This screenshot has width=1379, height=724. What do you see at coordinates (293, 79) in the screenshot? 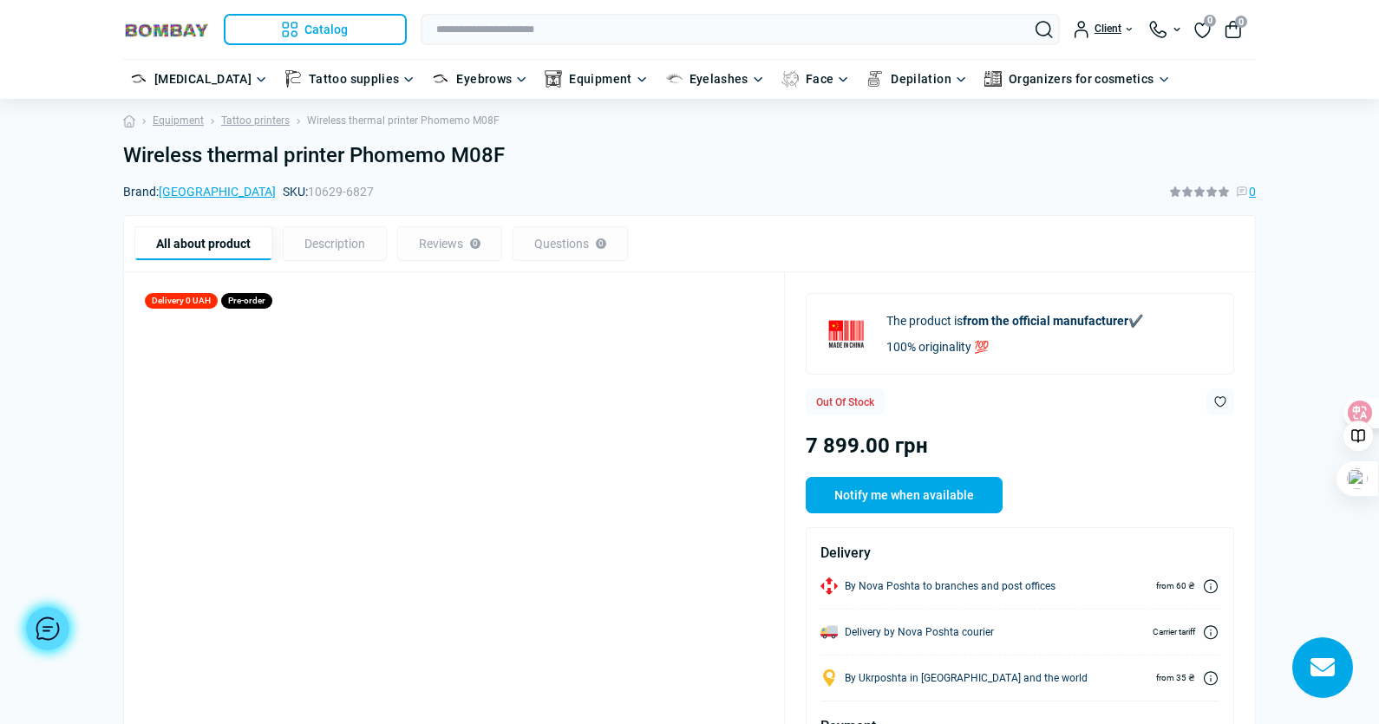
I see `img: Tattoo supplies` at bounding box center [293, 79].